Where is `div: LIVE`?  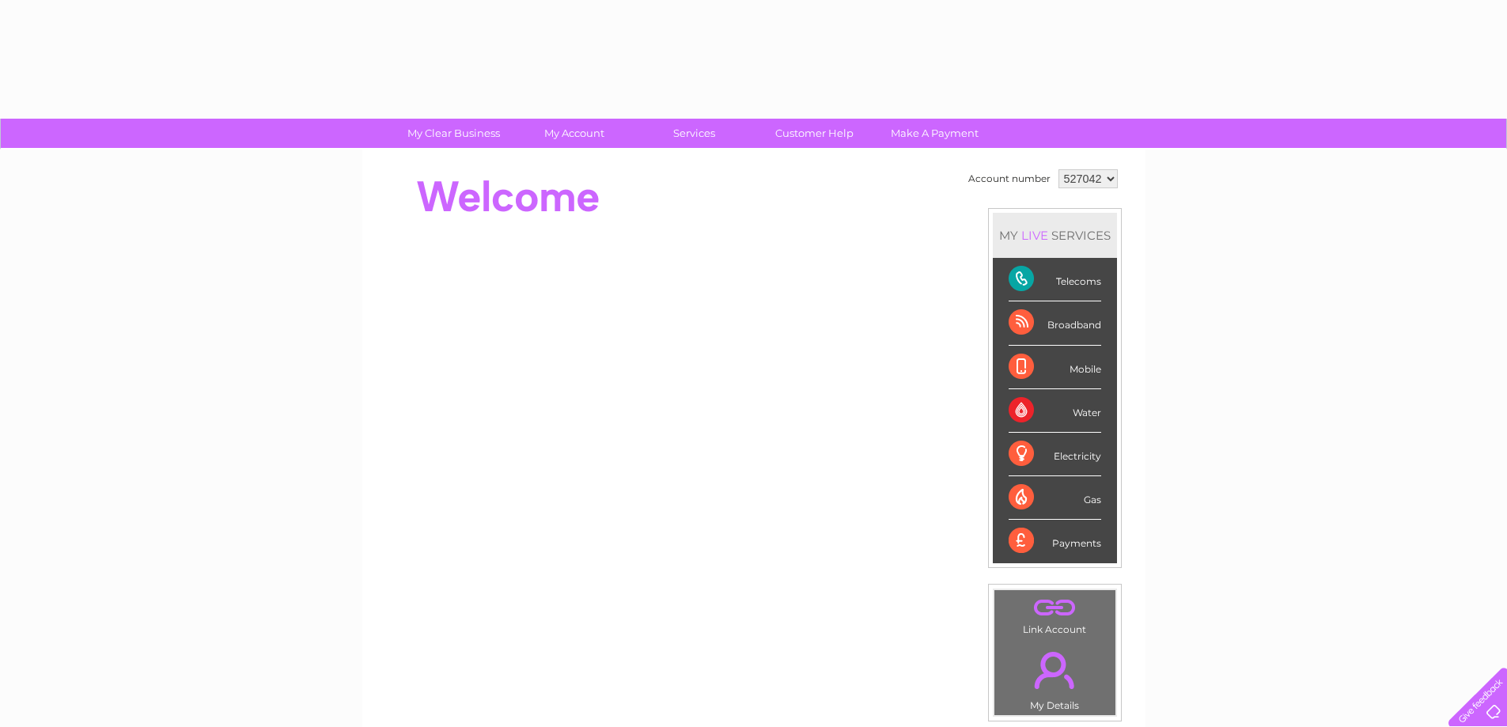
div: LIVE is located at coordinates (1034, 235).